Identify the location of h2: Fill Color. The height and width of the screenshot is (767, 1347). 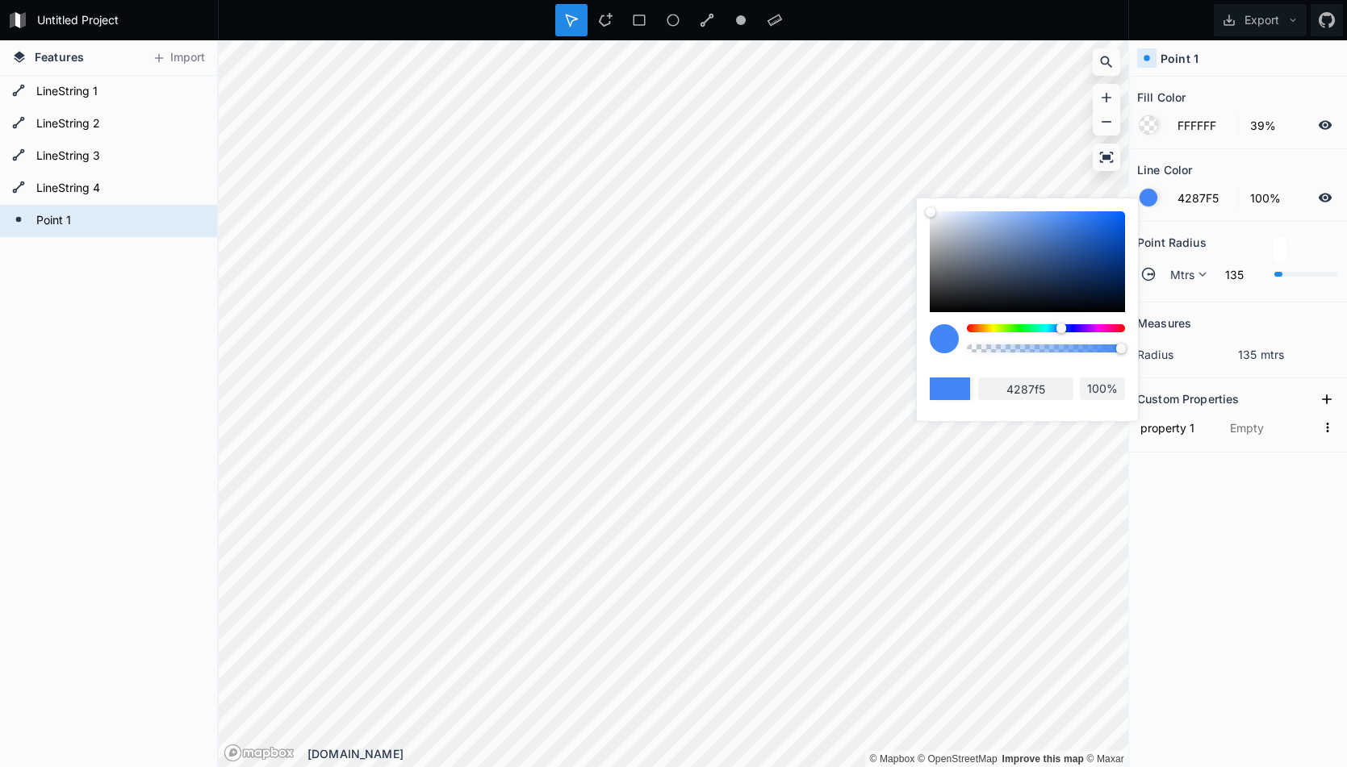
(1161, 97).